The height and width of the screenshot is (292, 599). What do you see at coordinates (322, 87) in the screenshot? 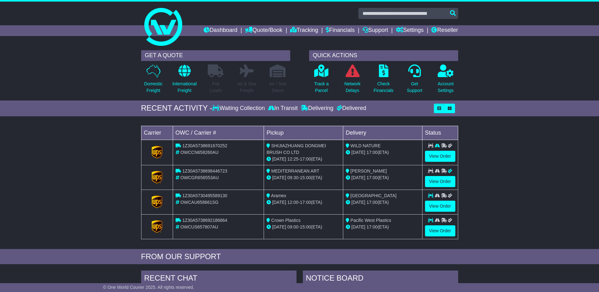
I see `p: Track a Parcel` at bounding box center [322, 87].